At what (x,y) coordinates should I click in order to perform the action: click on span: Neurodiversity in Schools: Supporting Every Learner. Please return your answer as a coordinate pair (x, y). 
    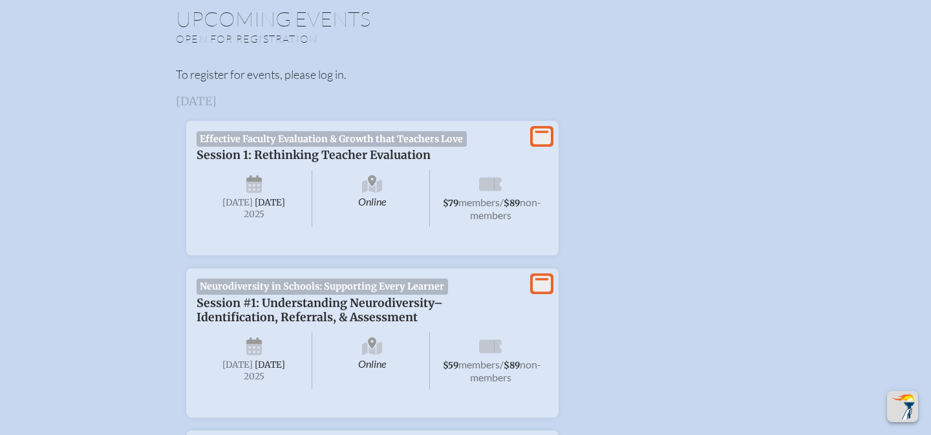
    Looking at the image, I should click on (322, 287).